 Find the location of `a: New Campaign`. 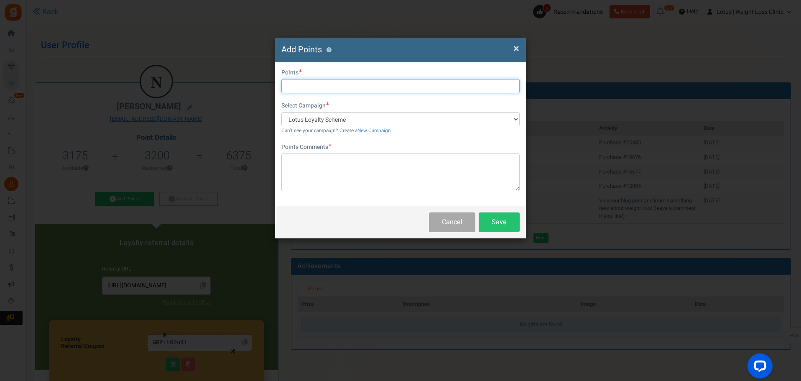

a: New Campaign is located at coordinates (374, 130).